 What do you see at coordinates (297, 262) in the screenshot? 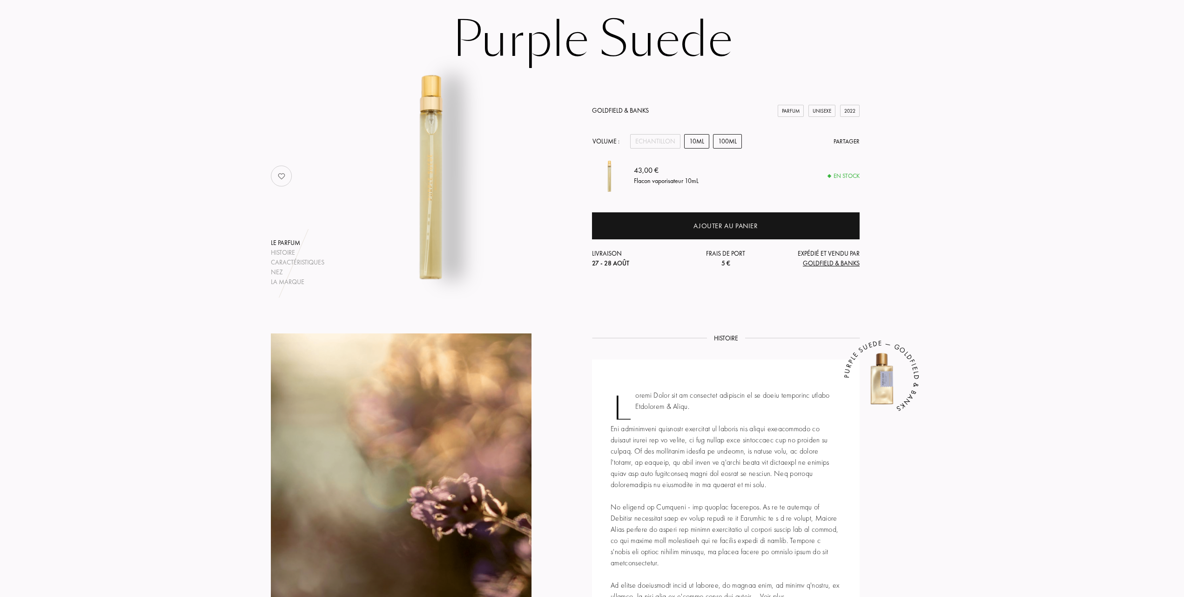
I see `div: Caractéristiques` at bounding box center [297, 262].